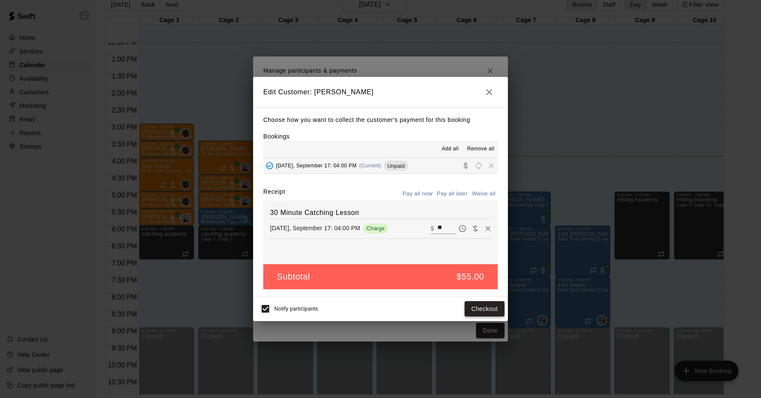  Describe the element at coordinates (381, 120) in the screenshot. I see `p: Choose how you want to collect the customer's payment for this booking` at that location.